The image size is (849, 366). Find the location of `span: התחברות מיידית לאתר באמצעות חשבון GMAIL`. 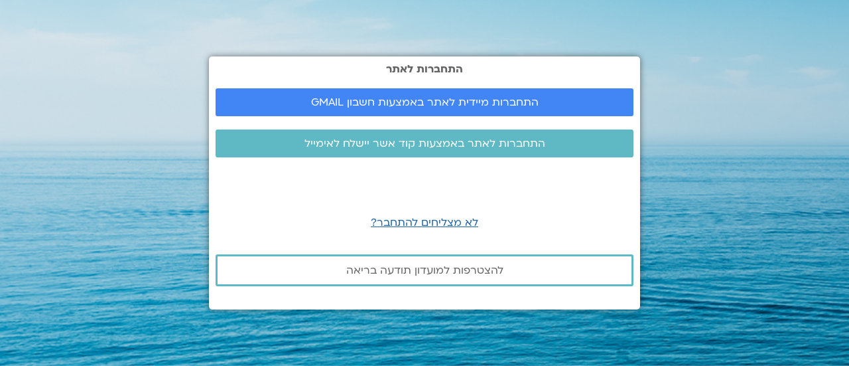

span: התחברות מיידית לאתר באמצעות חשבון GMAIL is located at coordinates (425, 102).